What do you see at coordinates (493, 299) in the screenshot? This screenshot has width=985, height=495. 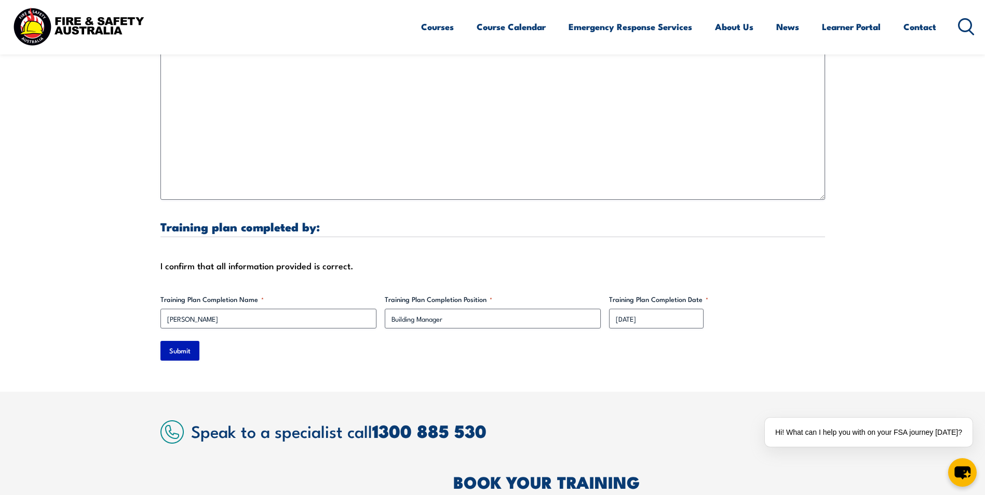 I see `label: Training Plan Completion Position` at bounding box center [493, 299].